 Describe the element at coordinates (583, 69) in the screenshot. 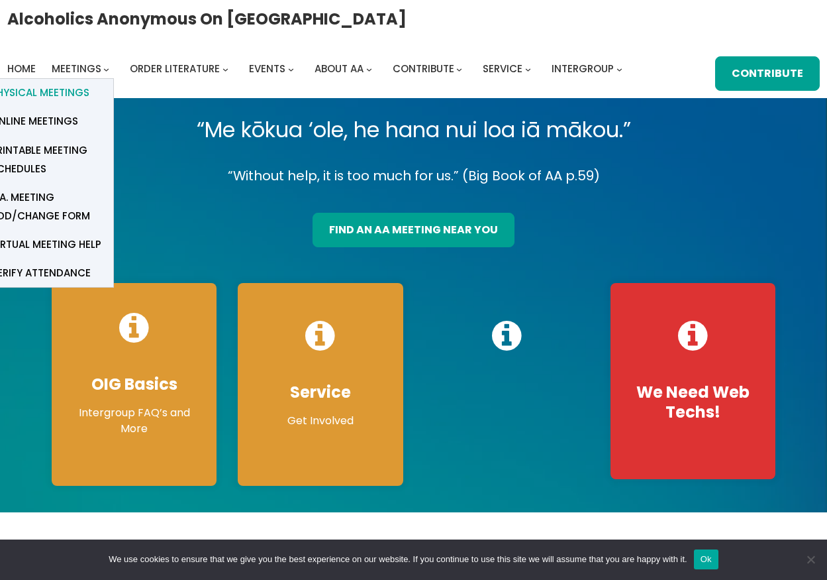

I see `a: Intergroup` at that location.